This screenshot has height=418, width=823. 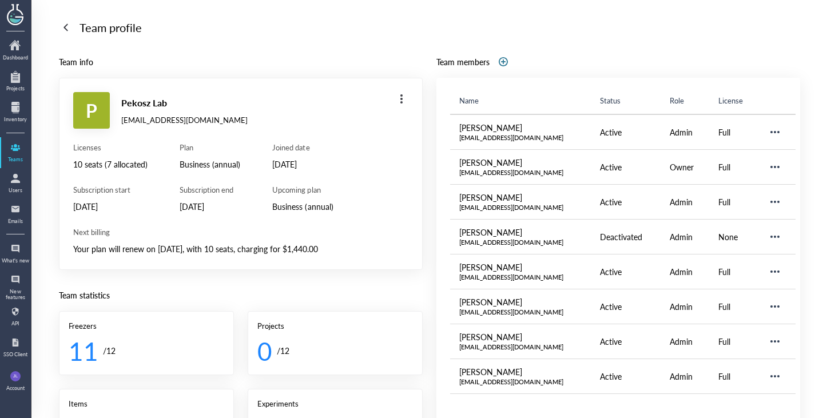 I want to click on div: Plan, so click(x=210, y=148).